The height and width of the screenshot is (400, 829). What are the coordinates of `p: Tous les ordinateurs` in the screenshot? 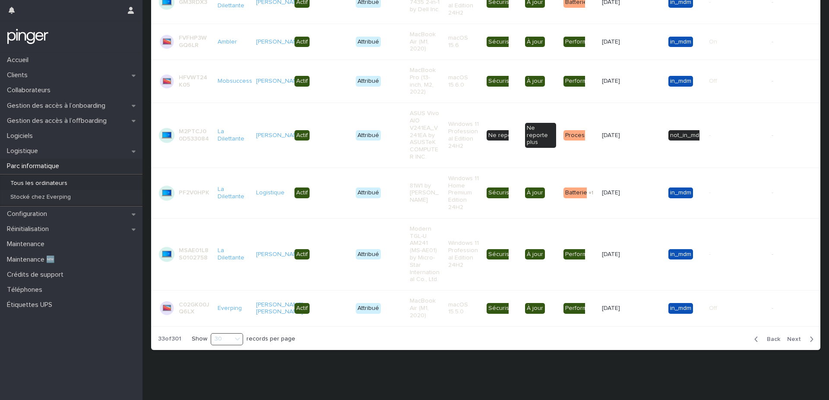 It's located at (39, 183).